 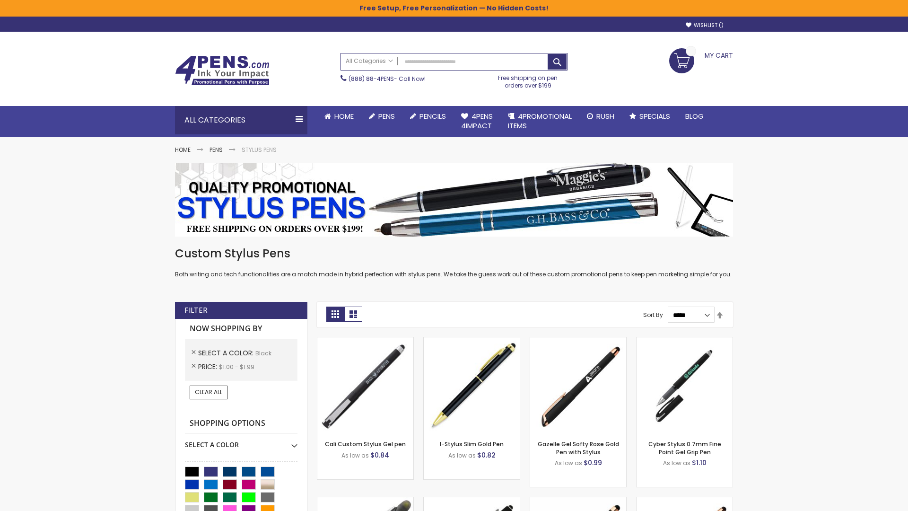 What do you see at coordinates (387, 78) in the screenshot?
I see `span: - Call Now!` at bounding box center [387, 78].